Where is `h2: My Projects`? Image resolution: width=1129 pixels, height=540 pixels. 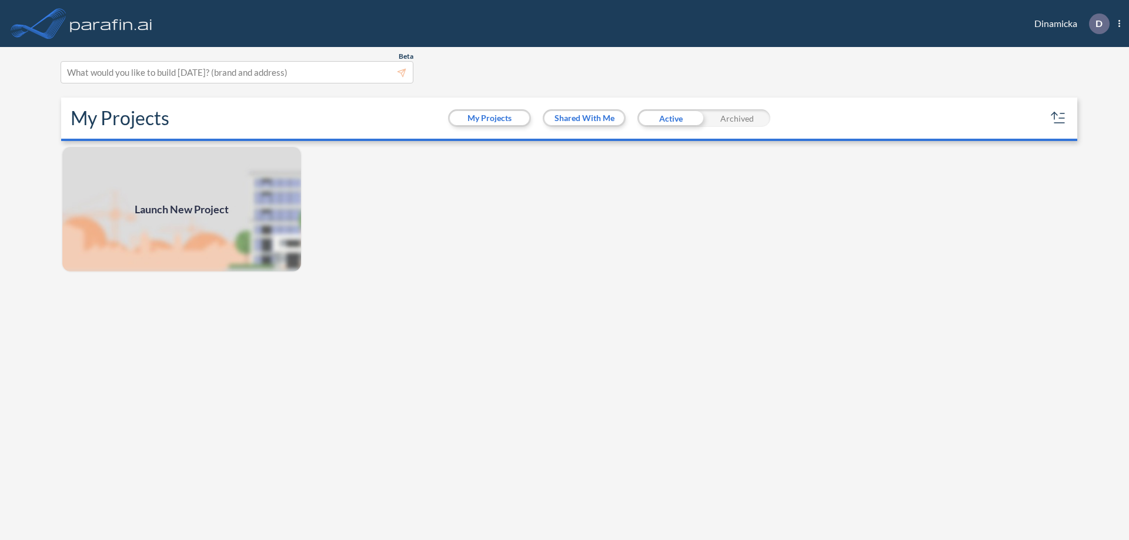
h2: My Projects is located at coordinates (120, 118).